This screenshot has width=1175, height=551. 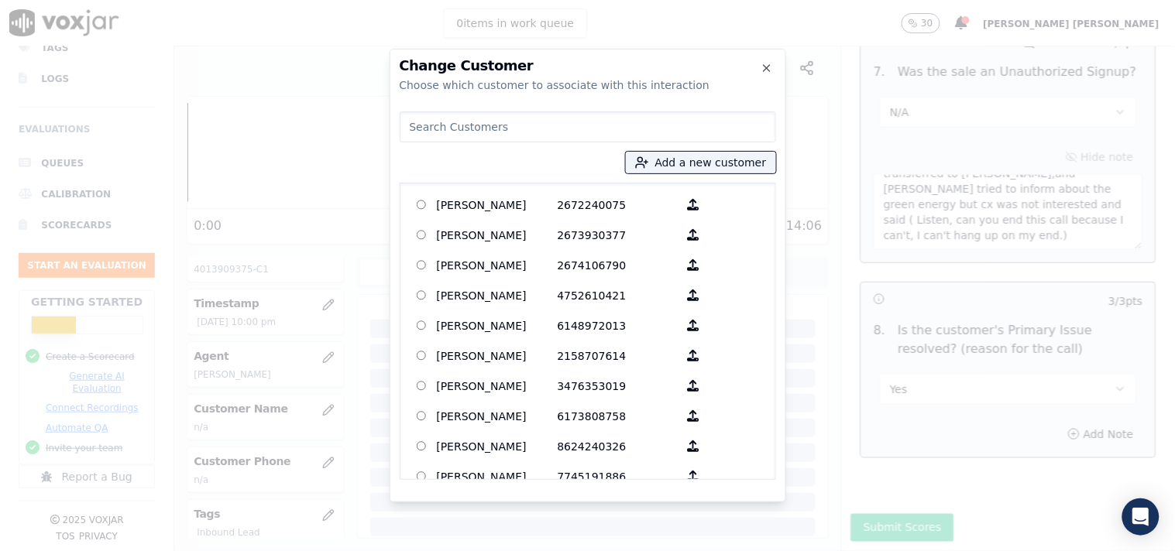 What do you see at coordinates (701, 163) in the screenshot?
I see `button: Add a new customer` at bounding box center [701, 163].